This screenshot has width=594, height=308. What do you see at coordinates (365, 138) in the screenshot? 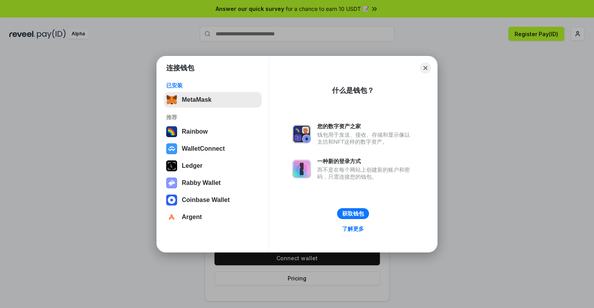
I see `div: 钱包用于发送、接收、存储和显示像以太坊和NFT这样的数字资产。` at bounding box center [365, 138].